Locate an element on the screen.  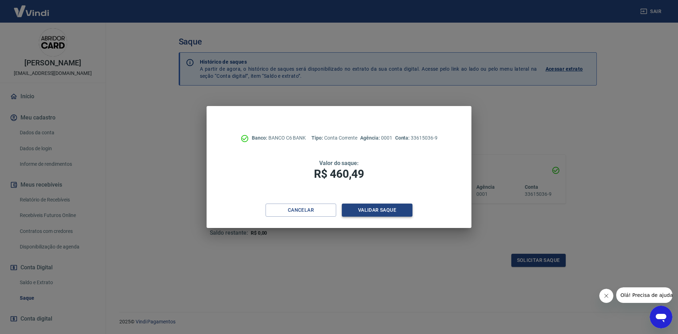
button: Cancelar is located at coordinates (301, 210).